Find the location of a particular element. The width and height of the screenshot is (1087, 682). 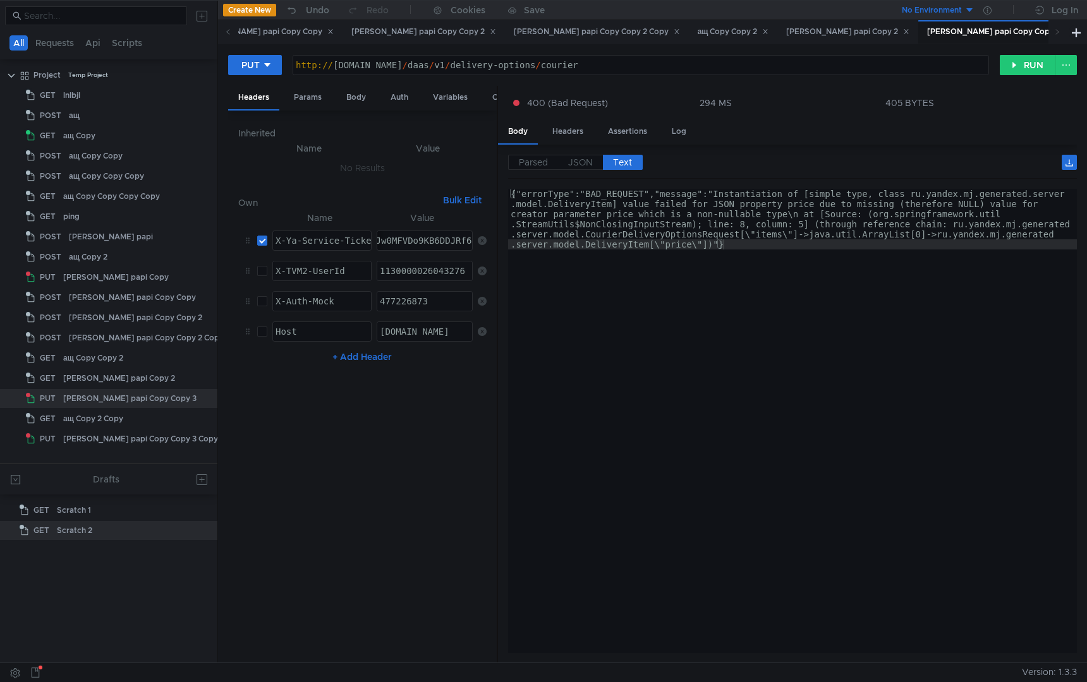

button: Redo is located at coordinates (368, 10).